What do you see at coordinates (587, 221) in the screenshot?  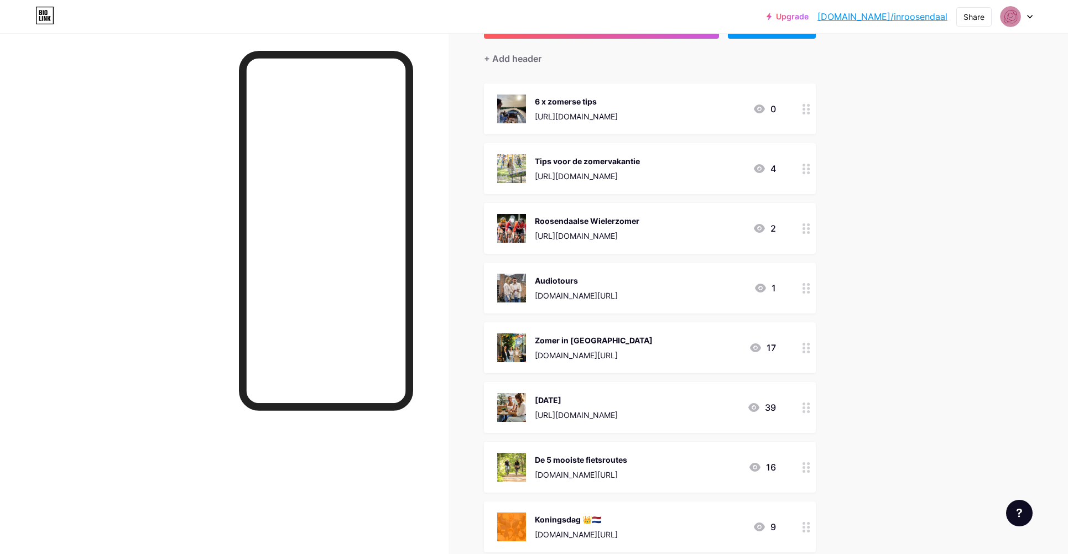 I see `div: Roosendaalse Wielerzomer` at bounding box center [587, 221].